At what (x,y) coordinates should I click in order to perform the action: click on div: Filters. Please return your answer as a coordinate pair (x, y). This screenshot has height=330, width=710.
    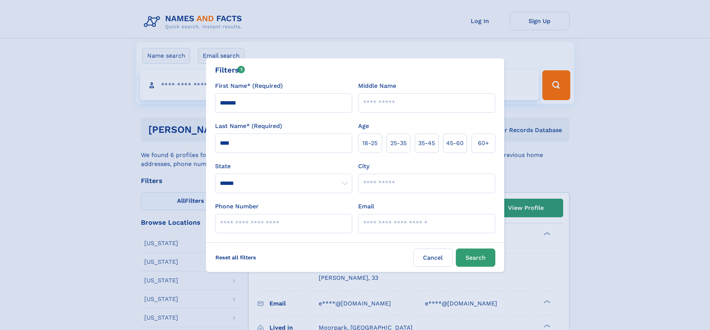
    Looking at the image, I should click on (230, 70).